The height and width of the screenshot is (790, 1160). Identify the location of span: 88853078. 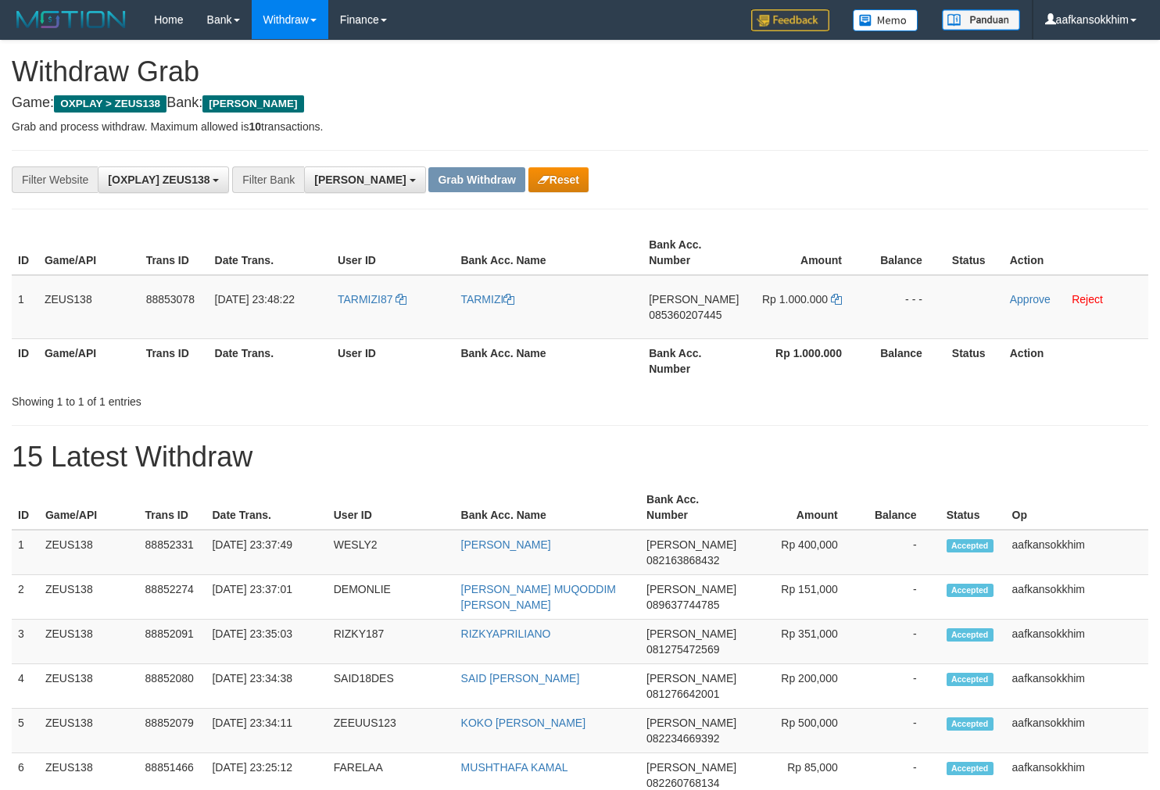
(170, 299).